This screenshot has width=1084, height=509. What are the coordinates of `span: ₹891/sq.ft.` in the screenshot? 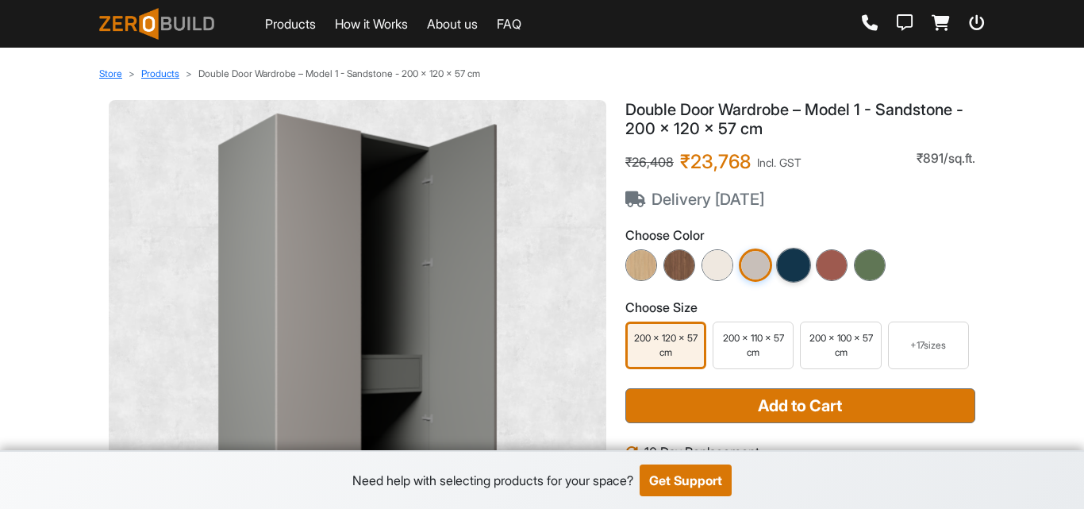 It's located at (946, 158).